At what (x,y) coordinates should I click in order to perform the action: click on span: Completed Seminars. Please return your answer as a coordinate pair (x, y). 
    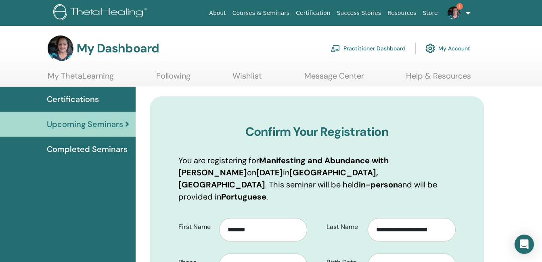
    Looking at the image, I should click on (87, 149).